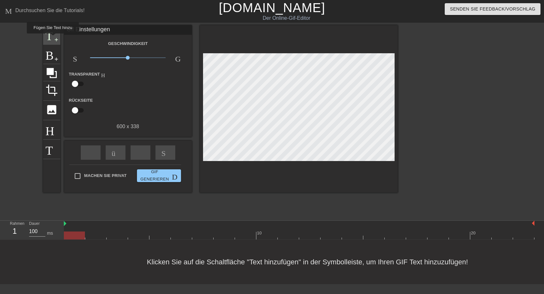 The height and width of the screenshot is (294, 544). I want to click on span: Bild, so click(52, 54).